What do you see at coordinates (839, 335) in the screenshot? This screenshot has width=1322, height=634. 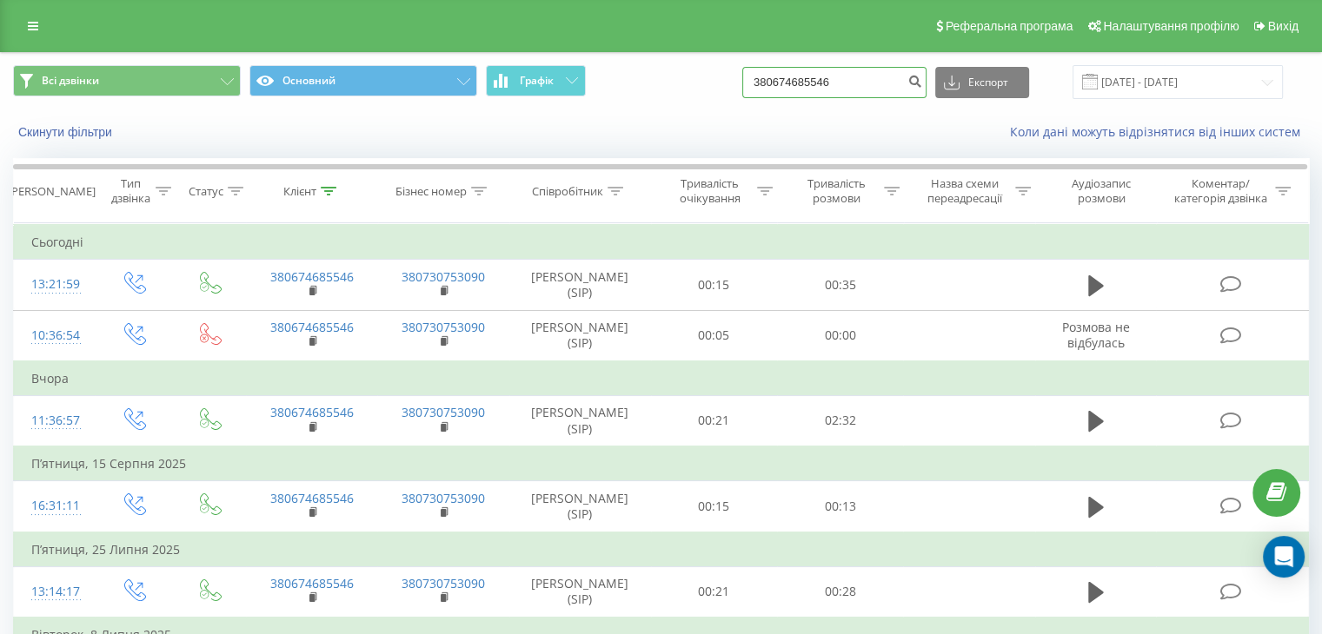 I see `td: 00:00` at bounding box center [839, 335].